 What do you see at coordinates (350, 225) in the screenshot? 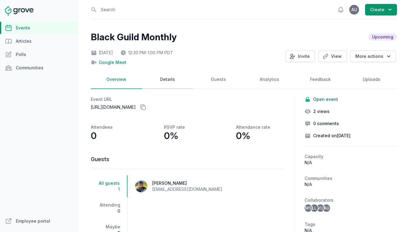
I see `h2: Tags` at bounding box center [350, 225].